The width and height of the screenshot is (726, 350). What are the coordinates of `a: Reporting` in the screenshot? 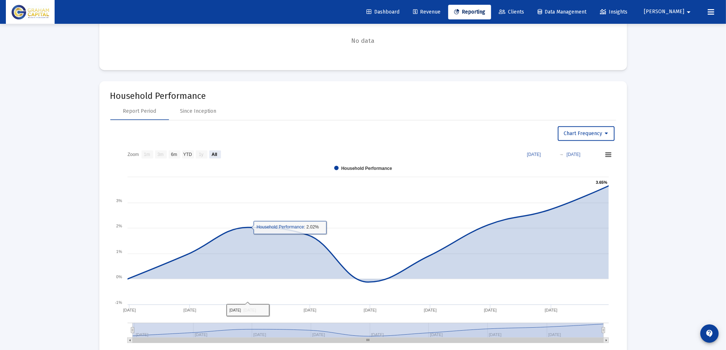 It's located at (469, 12).